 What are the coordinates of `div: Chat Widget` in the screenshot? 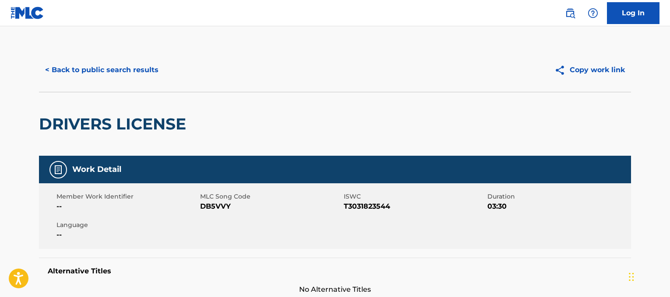 It's located at (648, 276).